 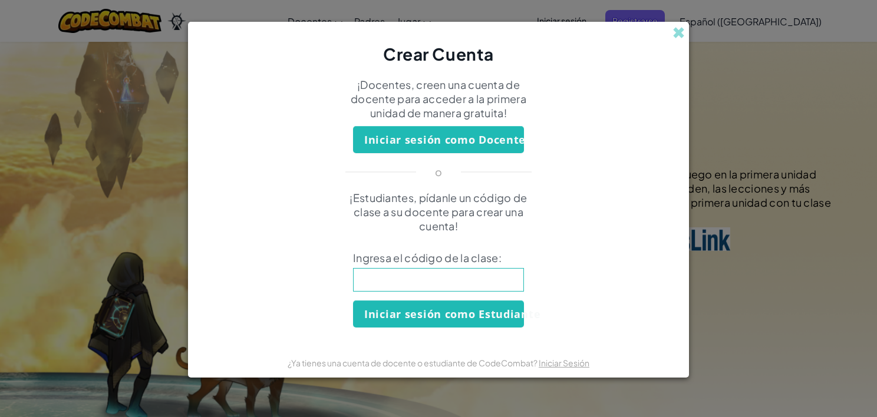 What do you see at coordinates (439, 258) in the screenshot?
I see `span: Ingresa el código de la clase:` at bounding box center [439, 258].